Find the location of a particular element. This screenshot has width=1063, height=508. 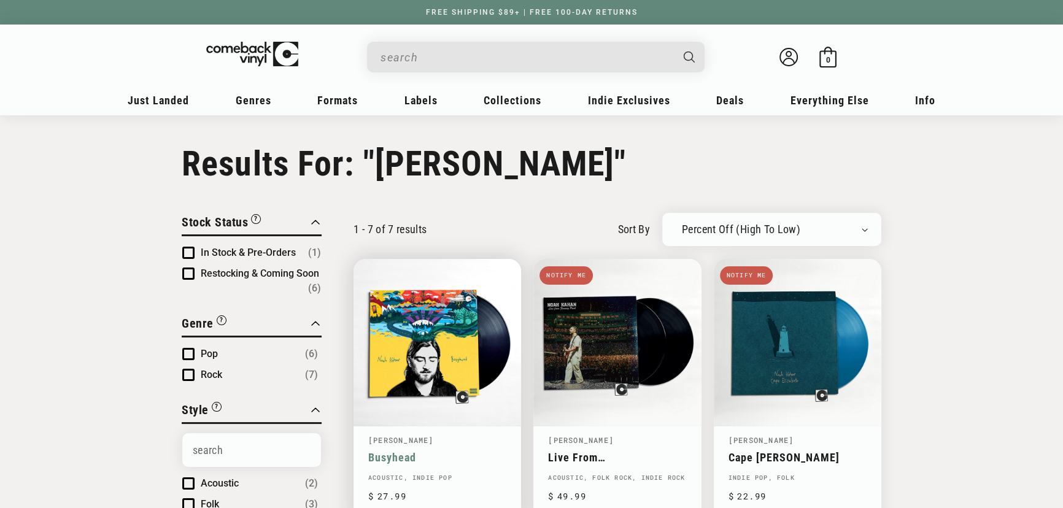

span: Rock is located at coordinates (211, 374).